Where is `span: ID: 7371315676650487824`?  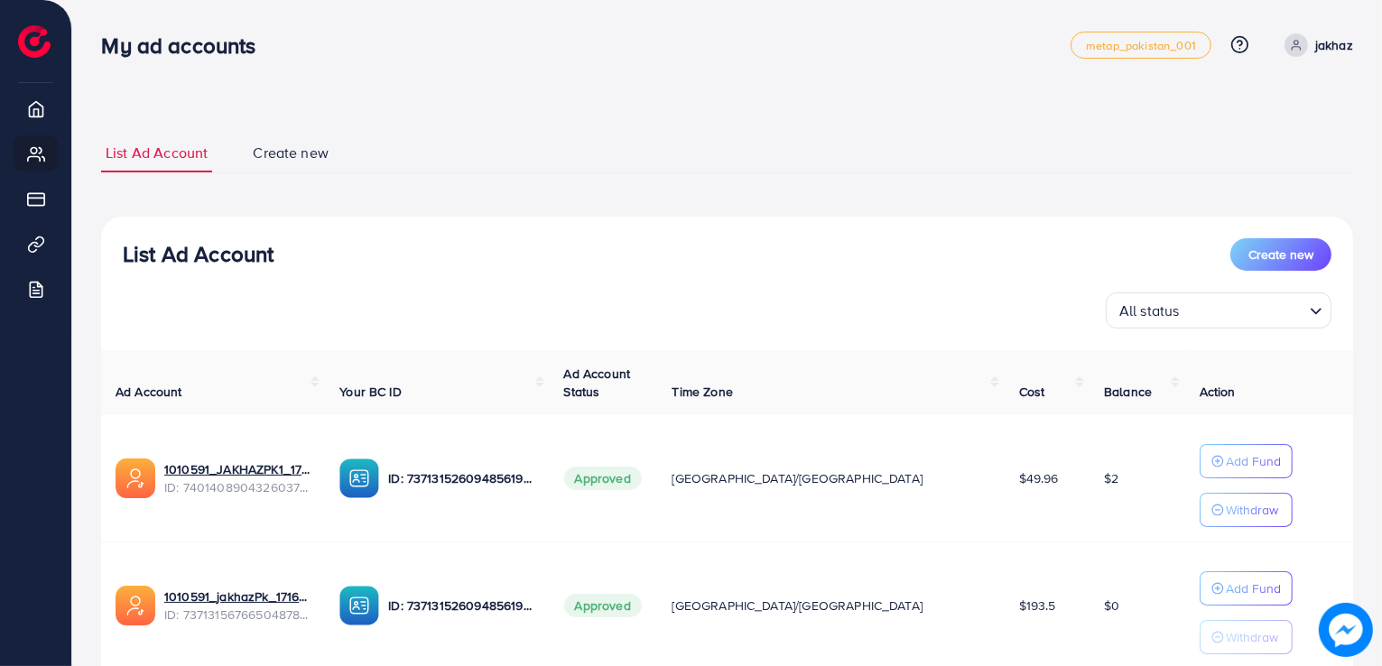 span: ID: 7371315676650487824 is located at coordinates (237, 615).